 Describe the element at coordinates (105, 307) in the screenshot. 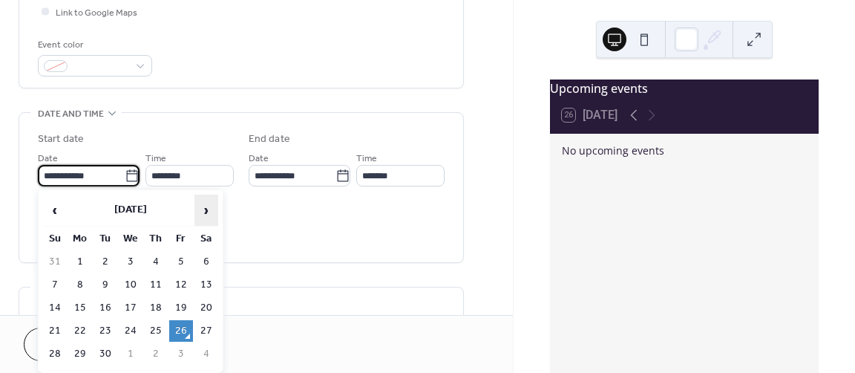

I see `td: 16` at that location.